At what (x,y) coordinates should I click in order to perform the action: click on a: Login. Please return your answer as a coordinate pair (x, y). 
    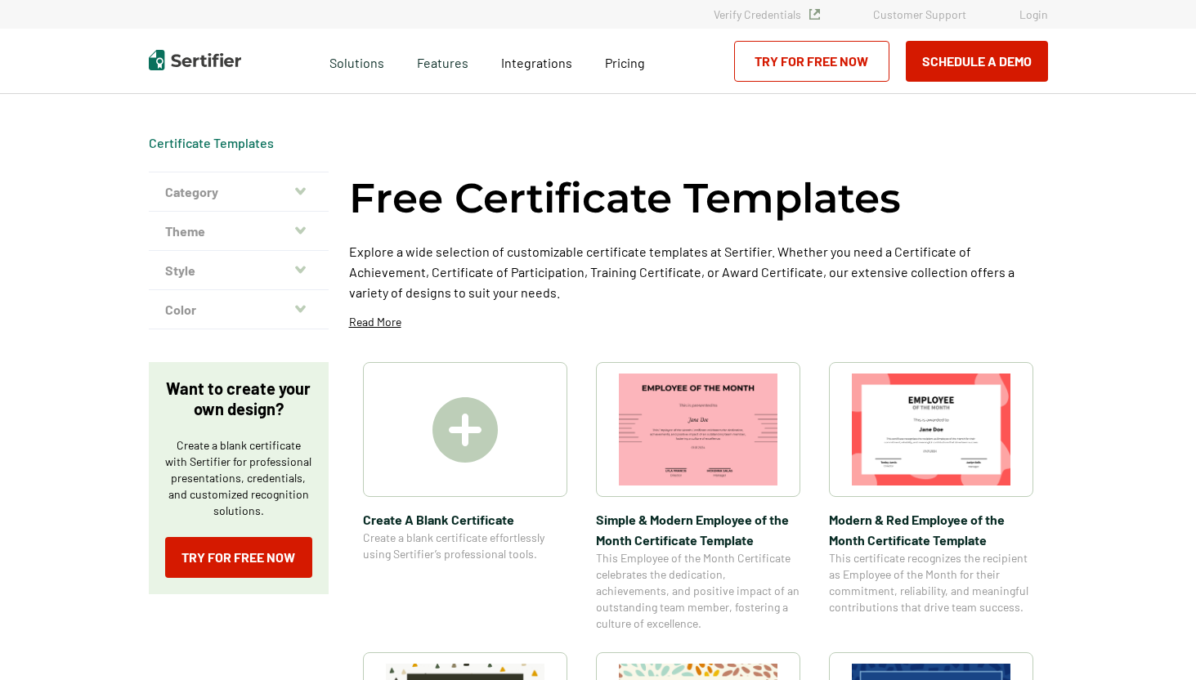
    Looking at the image, I should click on (1033, 14).